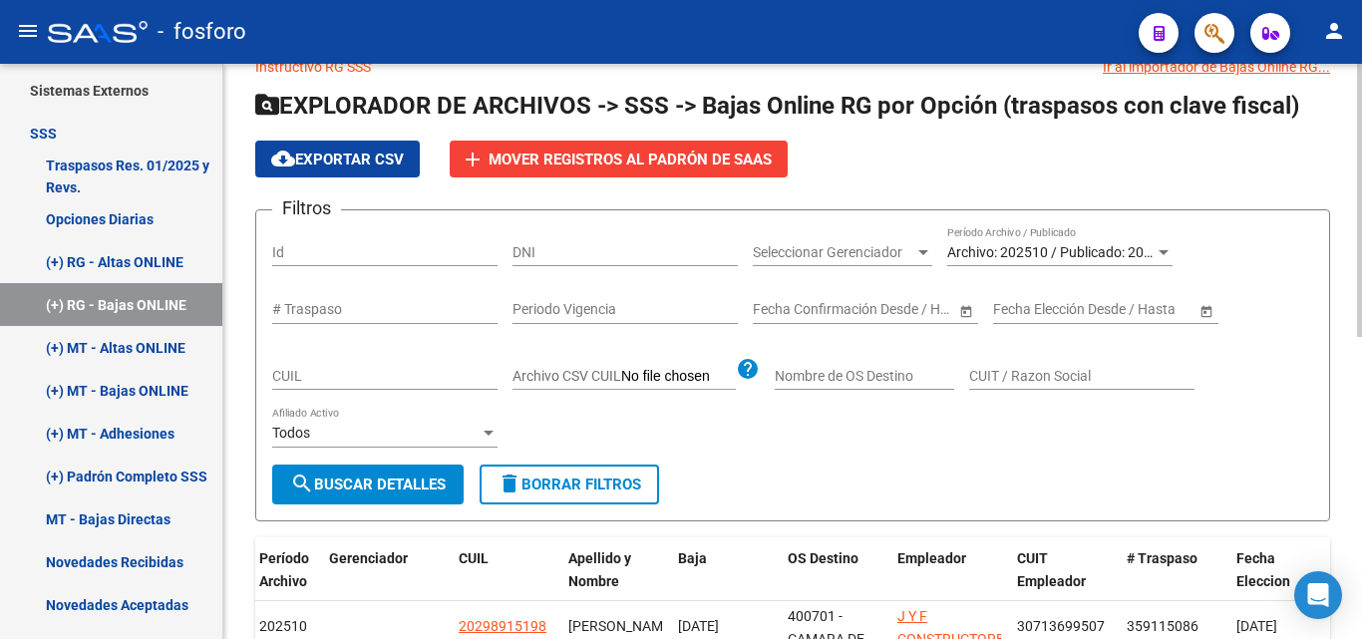 This screenshot has height=639, width=1362. Describe the element at coordinates (302, 484) in the screenshot. I see `mat-icon: search` at that location.